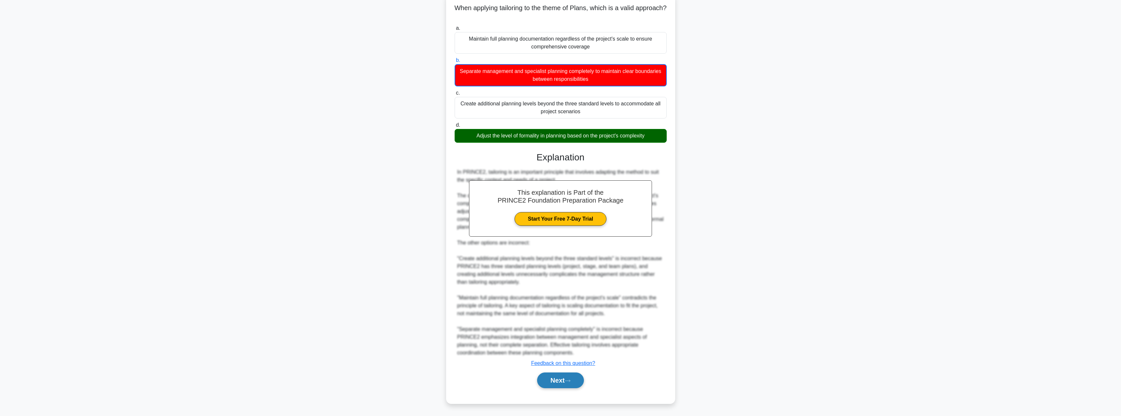 This screenshot has width=1121, height=416. Describe the element at coordinates (561, 380) in the screenshot. I see `button: Next` at that location.